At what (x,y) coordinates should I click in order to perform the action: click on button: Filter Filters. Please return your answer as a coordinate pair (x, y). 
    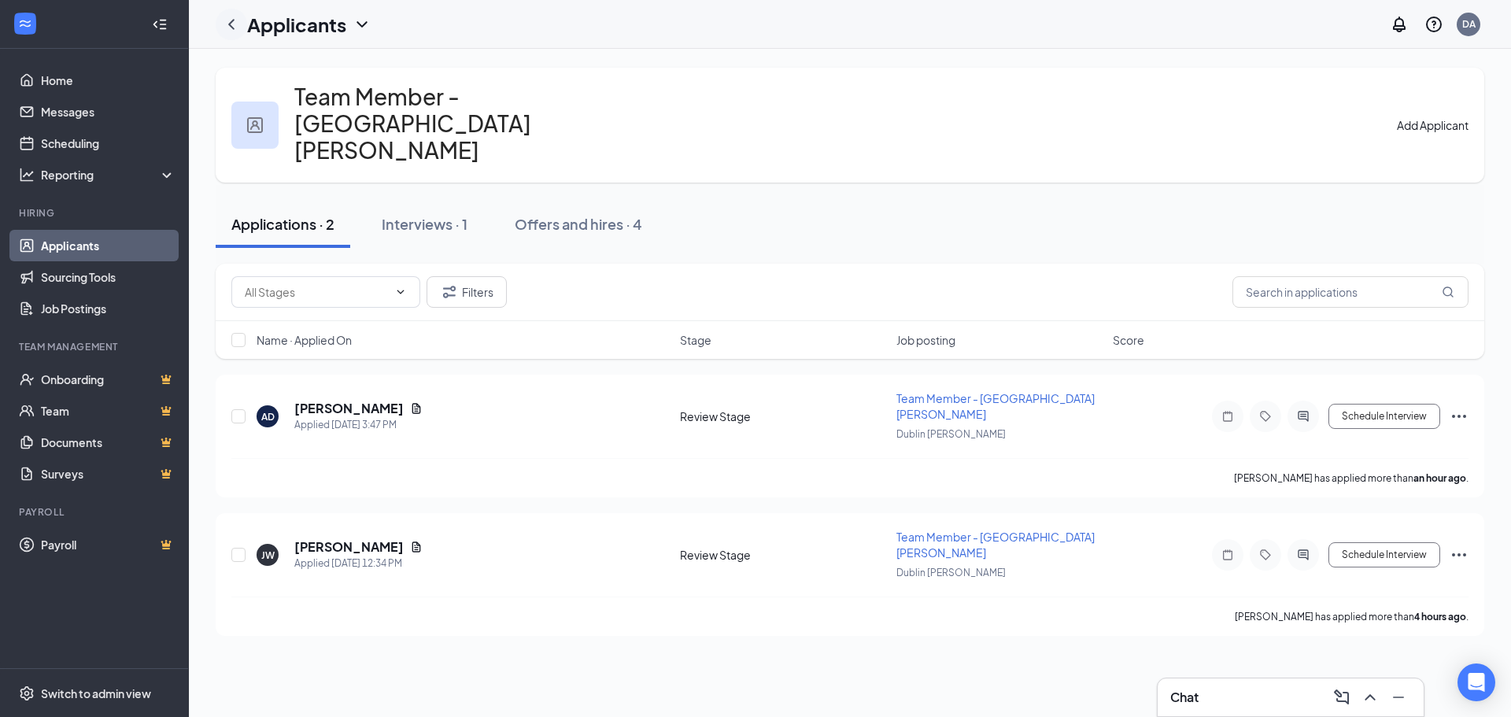
    Looking at the image, I should click on (467, 292).